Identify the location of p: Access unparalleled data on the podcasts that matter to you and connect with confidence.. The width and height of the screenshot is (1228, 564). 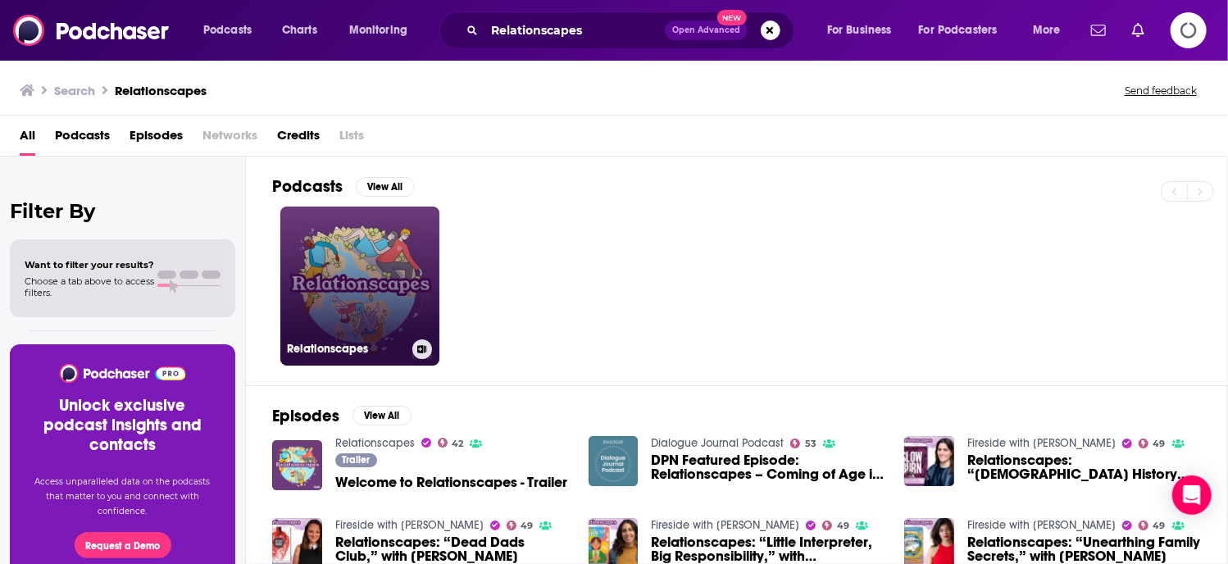
(122, 497).